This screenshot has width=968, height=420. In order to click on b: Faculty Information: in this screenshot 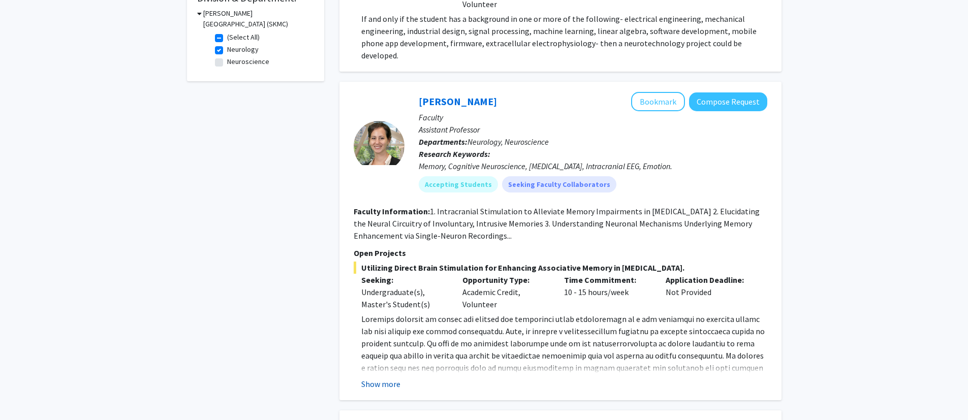, I will do `click(392, 211)`.